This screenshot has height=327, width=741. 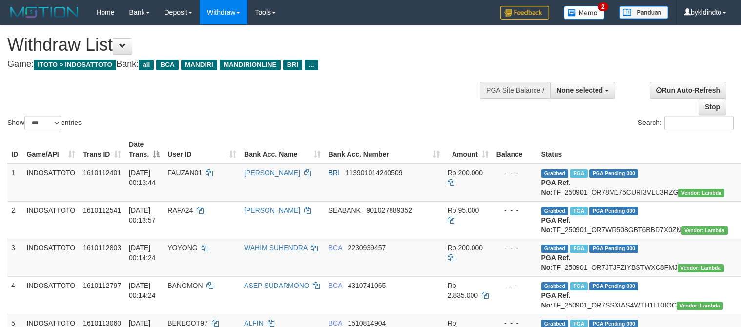 I want to click on th: Game/API: activate to sort column ascending, so click(x=51, y=149).